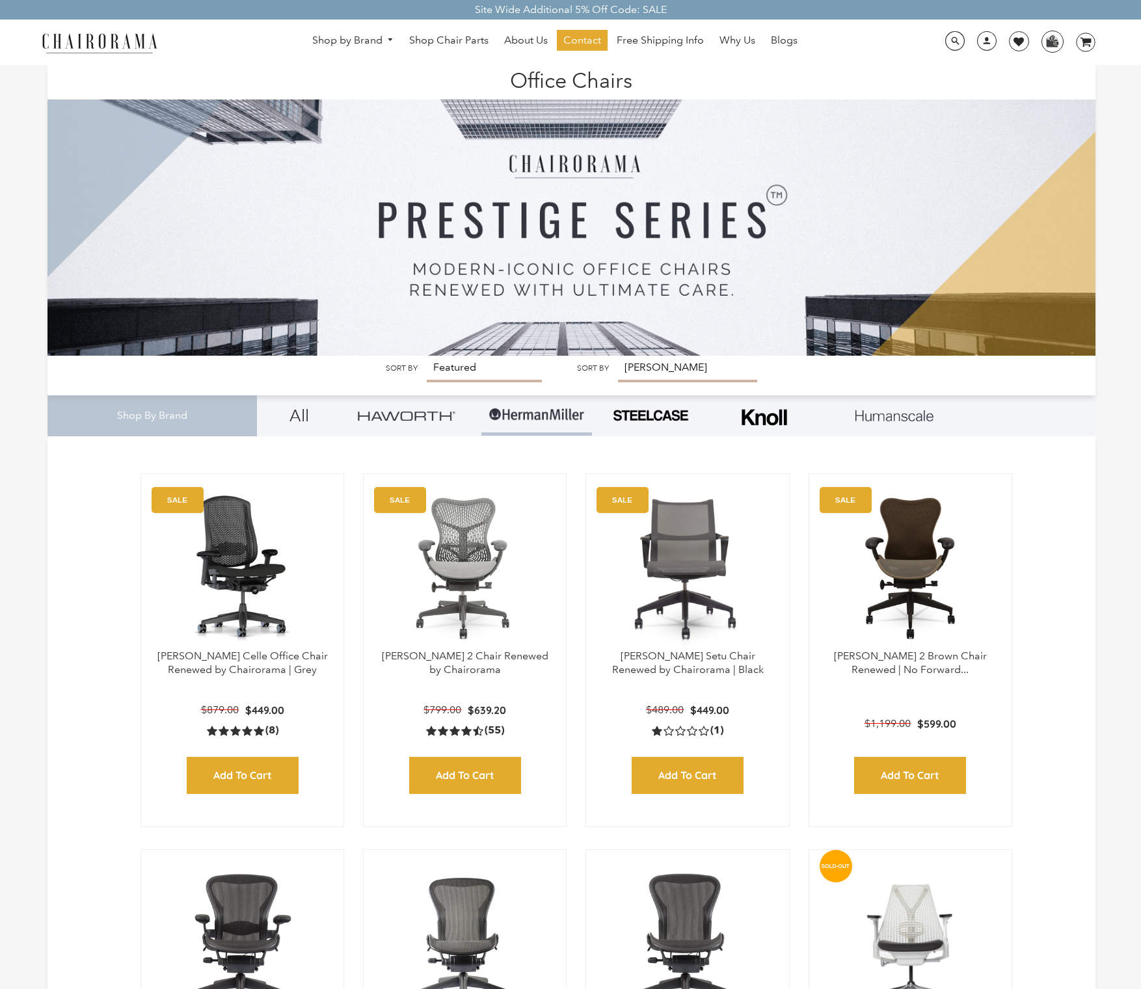 The height and width of the screenshot is (989, 1141). I want to click on img: Layer_1_1.png, so click(894, 416).